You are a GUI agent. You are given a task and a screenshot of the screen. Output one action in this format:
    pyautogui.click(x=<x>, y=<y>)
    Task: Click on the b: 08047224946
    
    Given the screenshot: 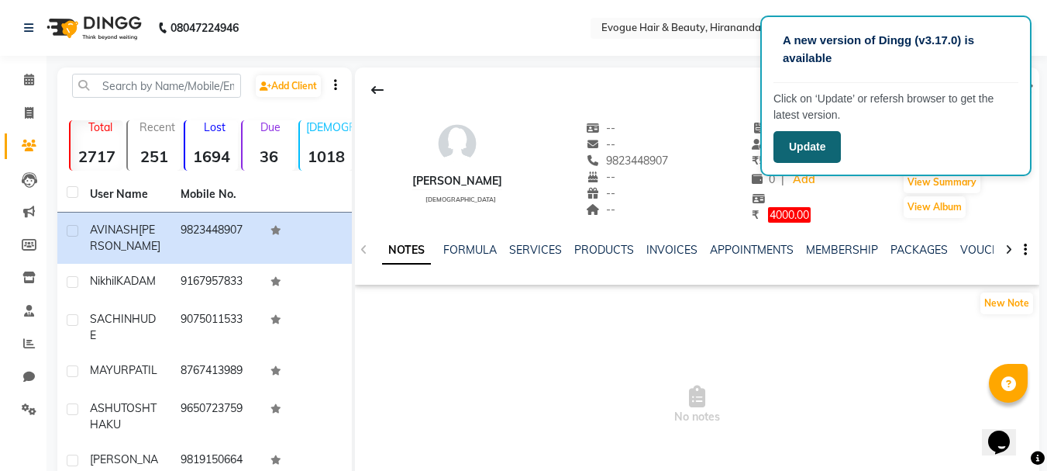 What is the action you would take?
    pyautogui.click(x=205, y=28)
    